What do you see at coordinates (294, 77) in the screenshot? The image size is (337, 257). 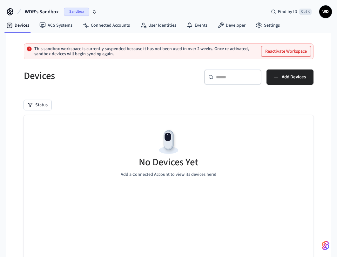 I see `span: Add Devices` at bounding box center [294, 77].